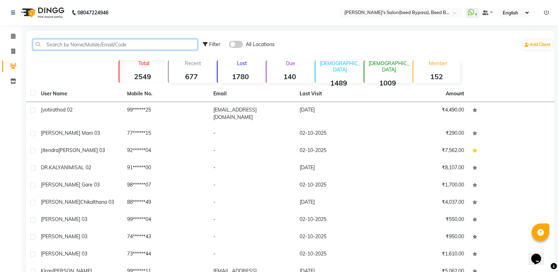 The width and height of the screenshot is (558, 272). What do you see at coordinates (387, 83) in the screenshot?
I see `strong: 1009` at bounding box center [387, 83].